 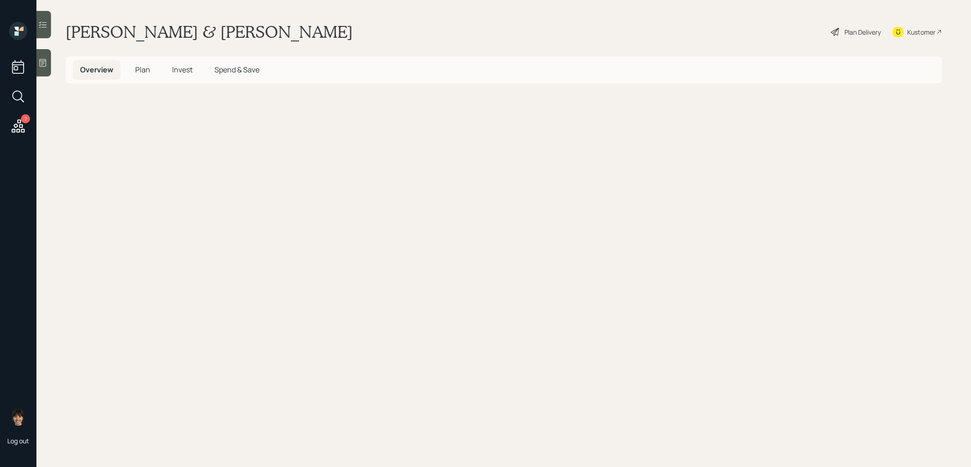 I want to click on span: Invest, so click(x=182, y=70).